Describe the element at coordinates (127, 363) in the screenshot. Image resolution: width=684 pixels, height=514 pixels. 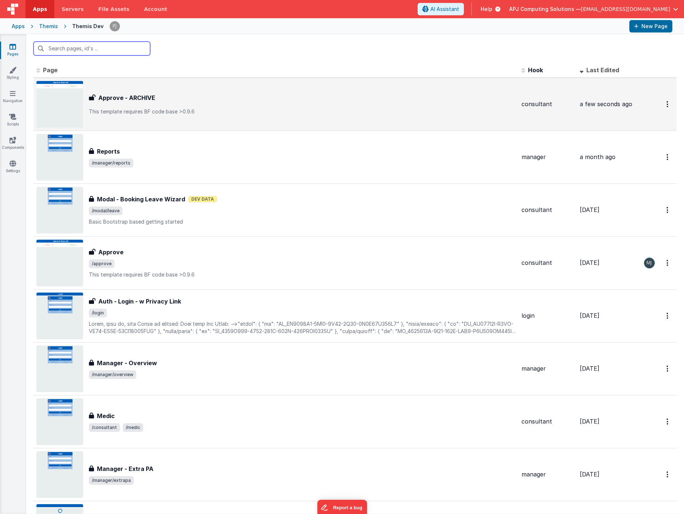
I see `h3: Manager - Overview` at that location.